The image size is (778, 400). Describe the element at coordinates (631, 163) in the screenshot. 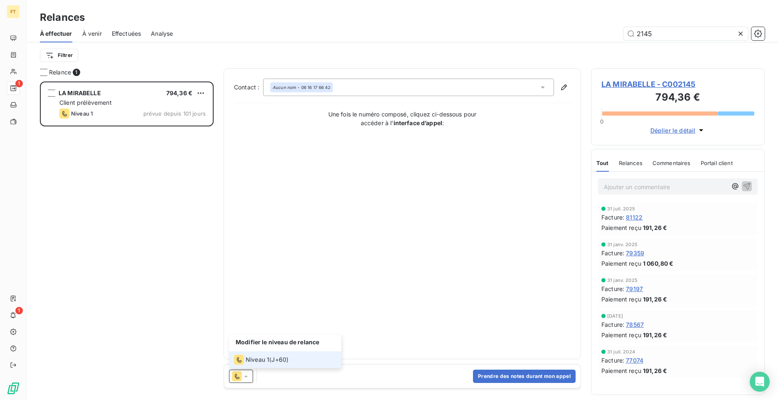

I see `span: Relances` at that location.